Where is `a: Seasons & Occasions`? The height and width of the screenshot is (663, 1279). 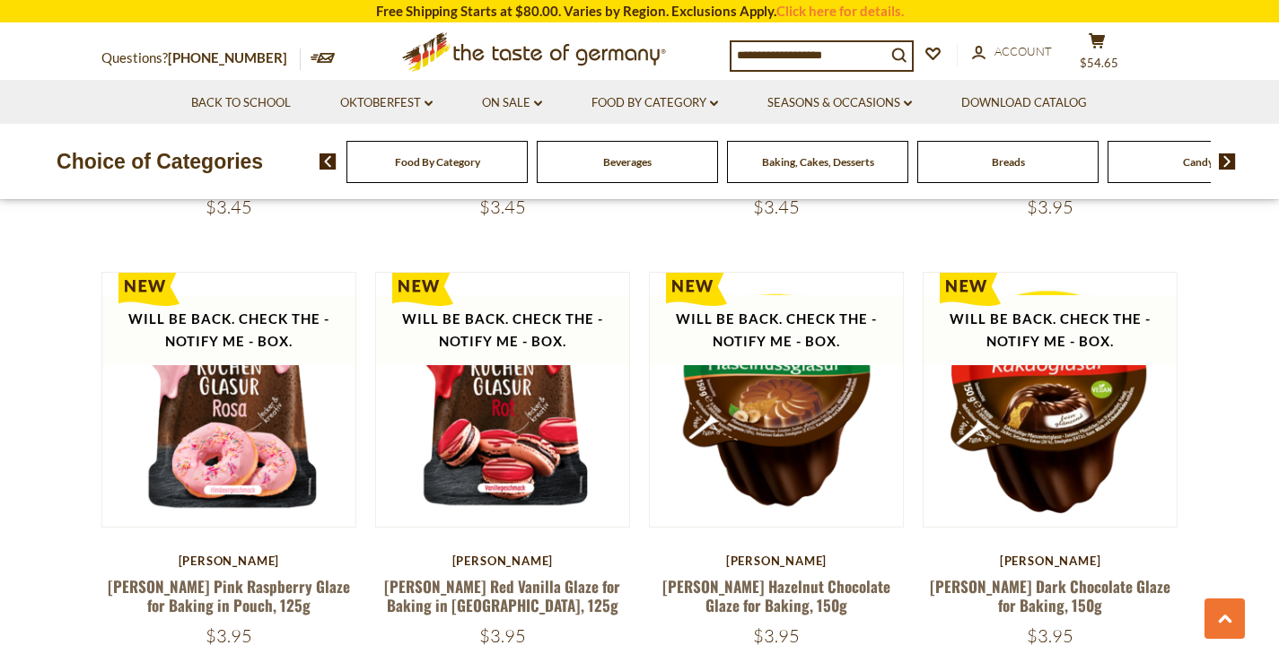
a: Seasons & Occasions is located at coordinates (839, 103).